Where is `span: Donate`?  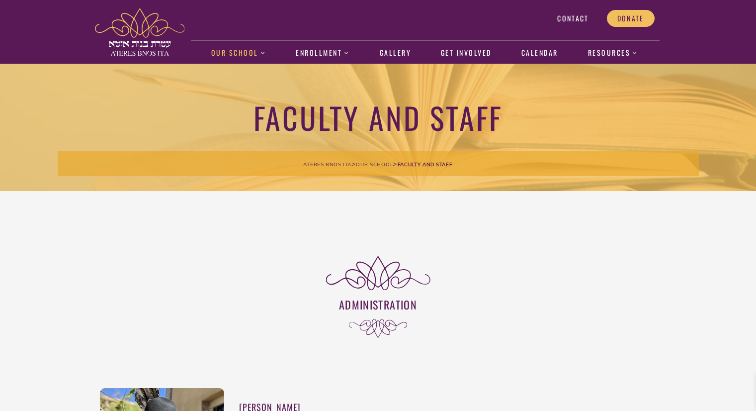 span: Donate is located at coordinates (631, 18).